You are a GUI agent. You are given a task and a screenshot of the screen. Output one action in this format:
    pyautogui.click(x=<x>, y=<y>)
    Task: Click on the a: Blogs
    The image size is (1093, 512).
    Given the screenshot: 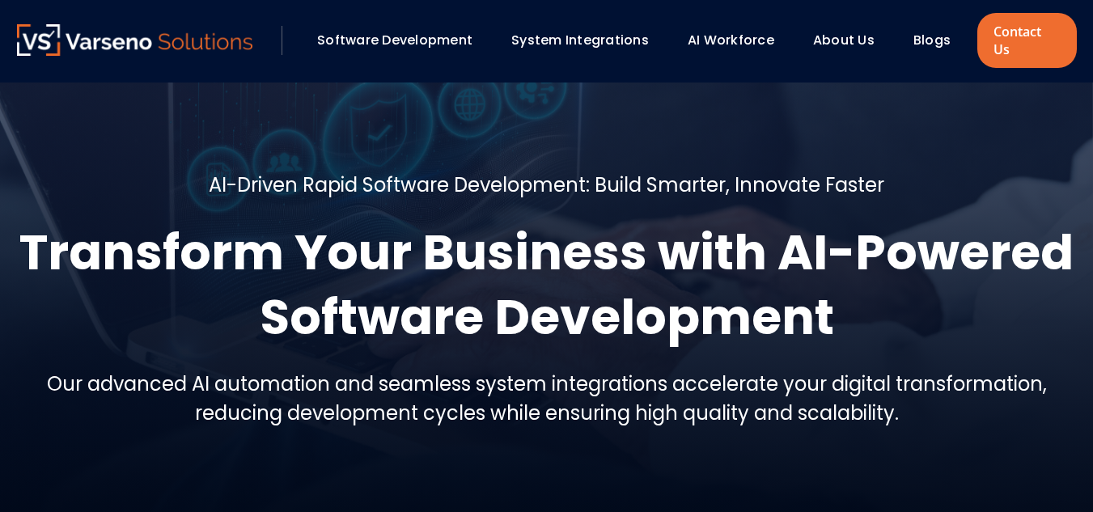 What is the action you would take?
    pyautogui.click(x=932, y=40)
    